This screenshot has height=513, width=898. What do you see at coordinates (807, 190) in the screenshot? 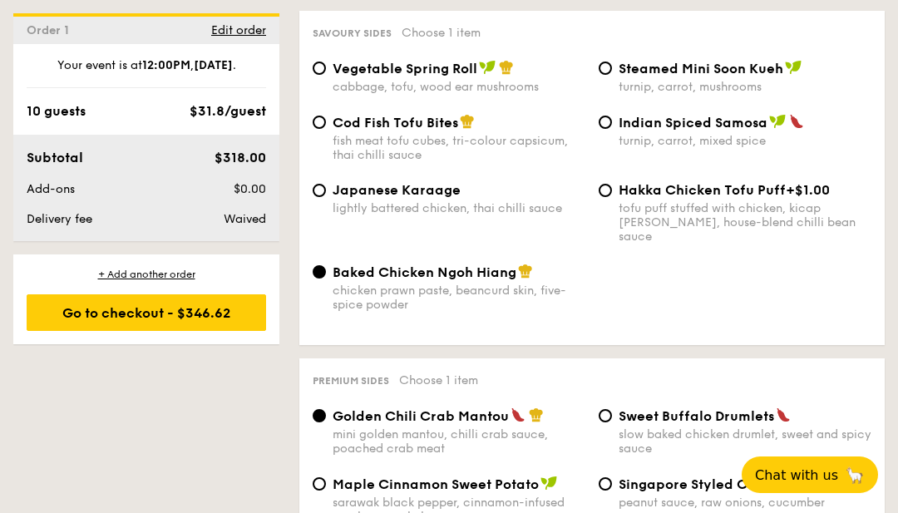
I see `span: +$1.00` at bounding box center [807, 190].